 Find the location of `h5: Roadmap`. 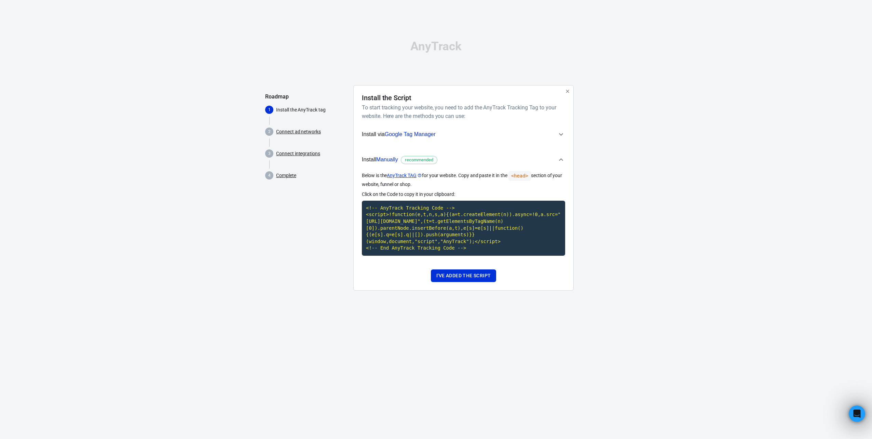

h5: Roadmap is located at coordinates (307, 97).